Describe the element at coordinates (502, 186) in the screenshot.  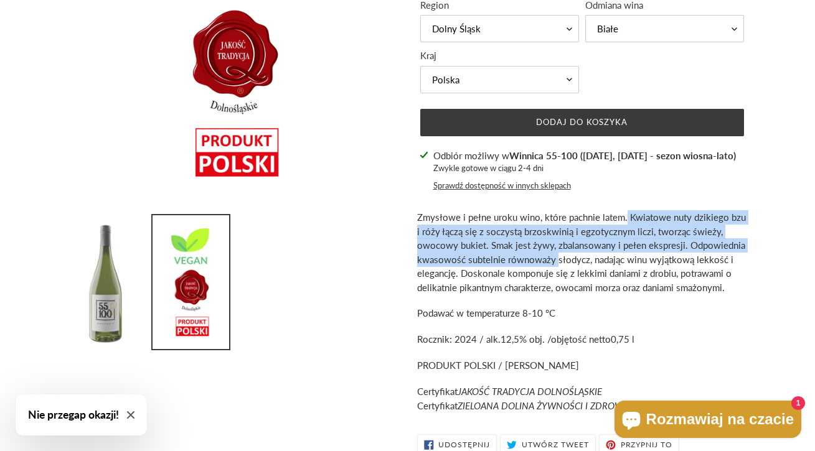
I see `button: Sprawdź dostępność w innych sklepach` at that location.